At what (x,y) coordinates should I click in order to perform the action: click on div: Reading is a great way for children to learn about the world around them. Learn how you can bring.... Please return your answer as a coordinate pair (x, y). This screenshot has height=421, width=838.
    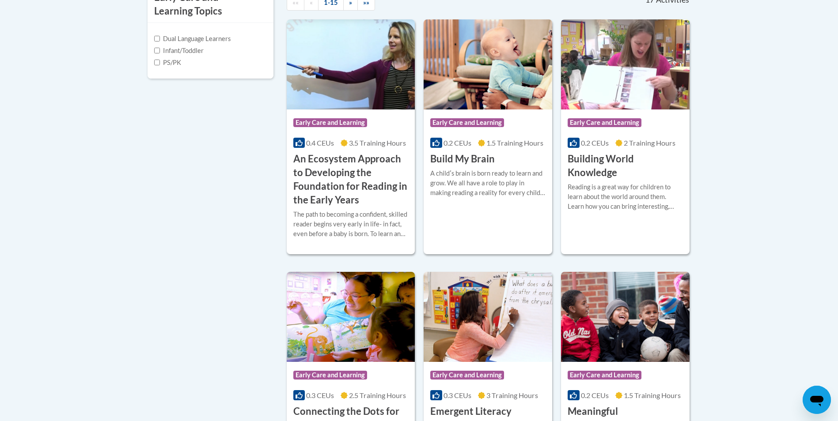
    Looking at the image, I should click on (625, 197).